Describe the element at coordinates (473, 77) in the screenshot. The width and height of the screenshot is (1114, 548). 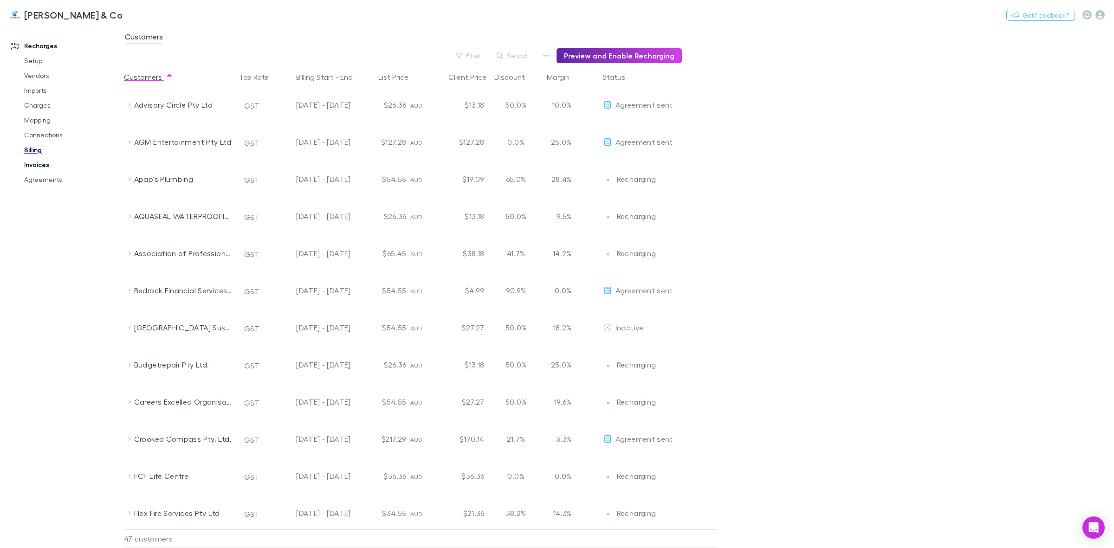
I see `div: Client Price` at that location.